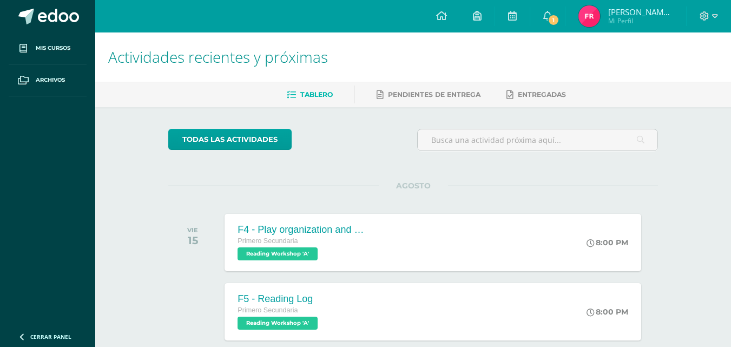  Describe the element at coordinates (48, 80) in the screenshot. I see `a: Archivos` at that location.